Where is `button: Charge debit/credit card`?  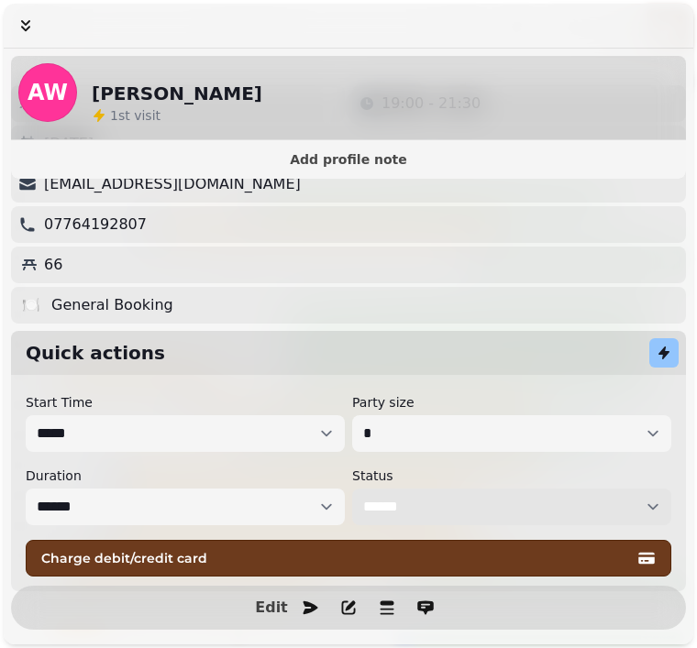 button: Charge debit/credit card is located at coordinates (348, 558).